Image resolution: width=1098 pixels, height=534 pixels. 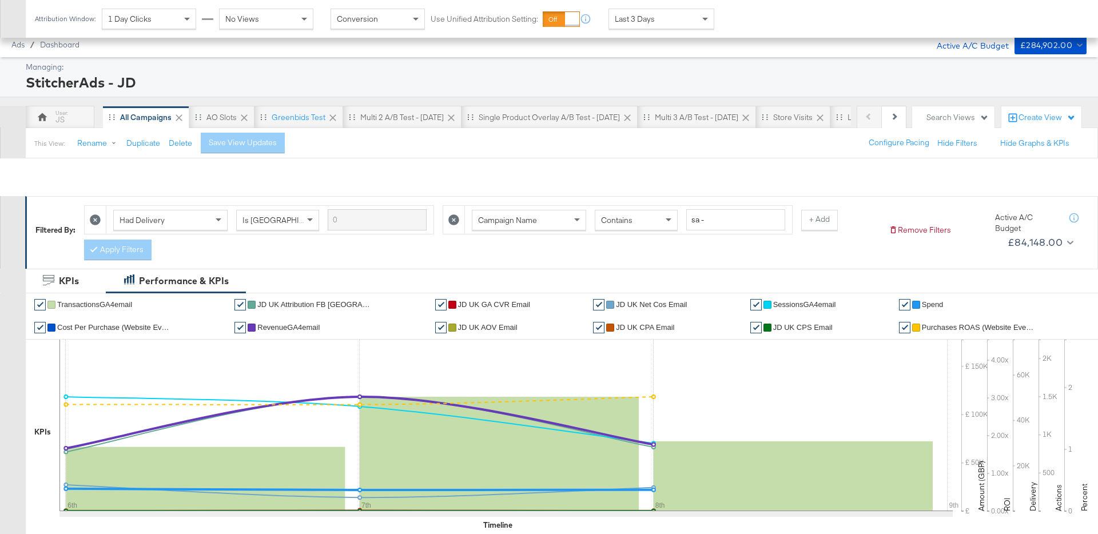 I want to click on div: Greenbids Test, so click(x=299, y=117).